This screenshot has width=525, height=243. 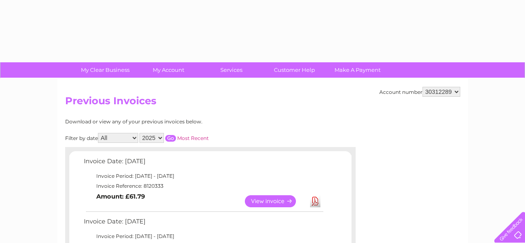 What do you see at coordinates (357, 70) in the screenshot?
I see `a: Make A Payment` at bounding box center [357, 70].